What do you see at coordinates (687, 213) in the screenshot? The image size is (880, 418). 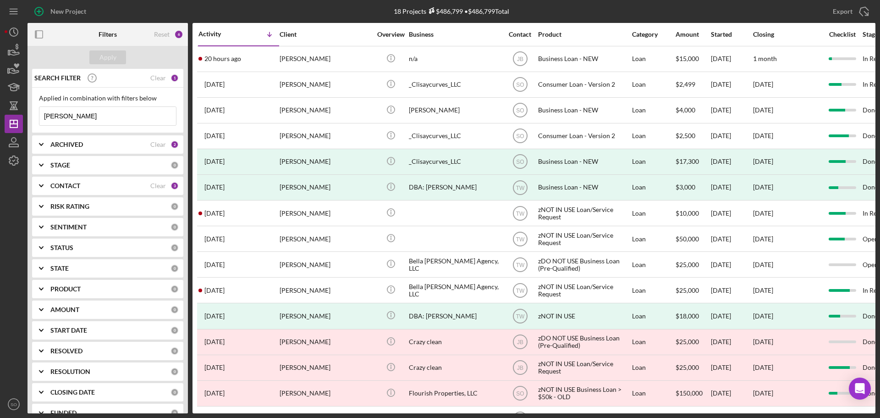 I see `span: $10,000` at bounding box center [687, 213].